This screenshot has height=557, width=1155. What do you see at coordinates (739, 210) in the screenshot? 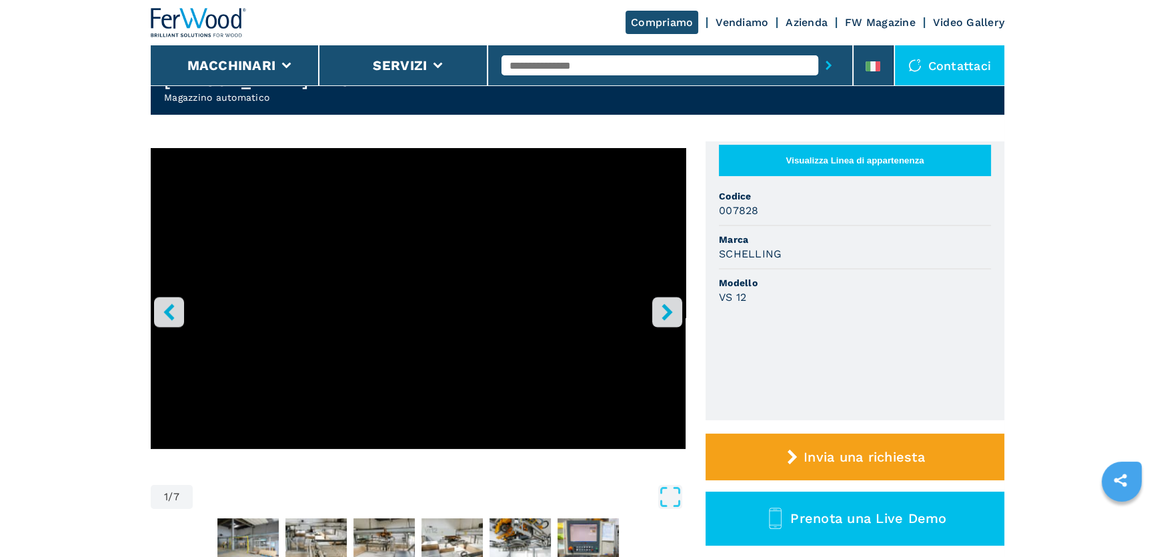
I see `h3: 007828` at bounding box center [739, 210].